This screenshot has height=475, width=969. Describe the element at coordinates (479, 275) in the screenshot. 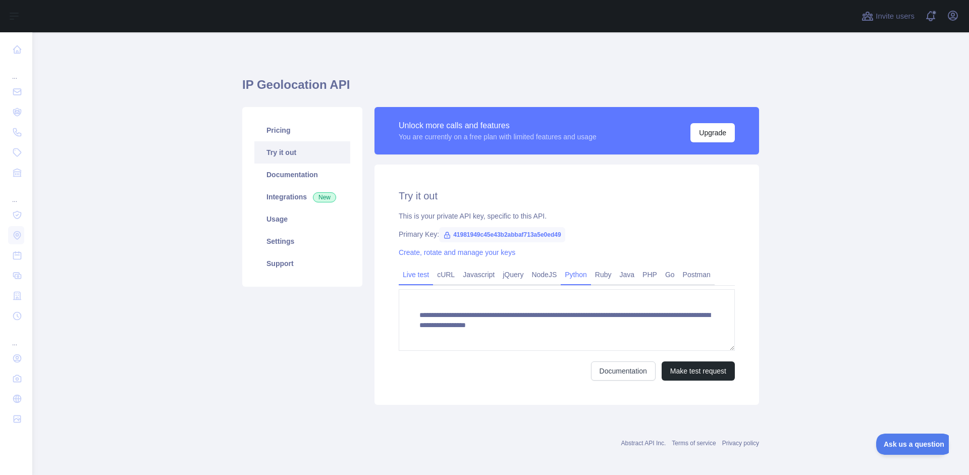

I see `a: Javascript` at that location.